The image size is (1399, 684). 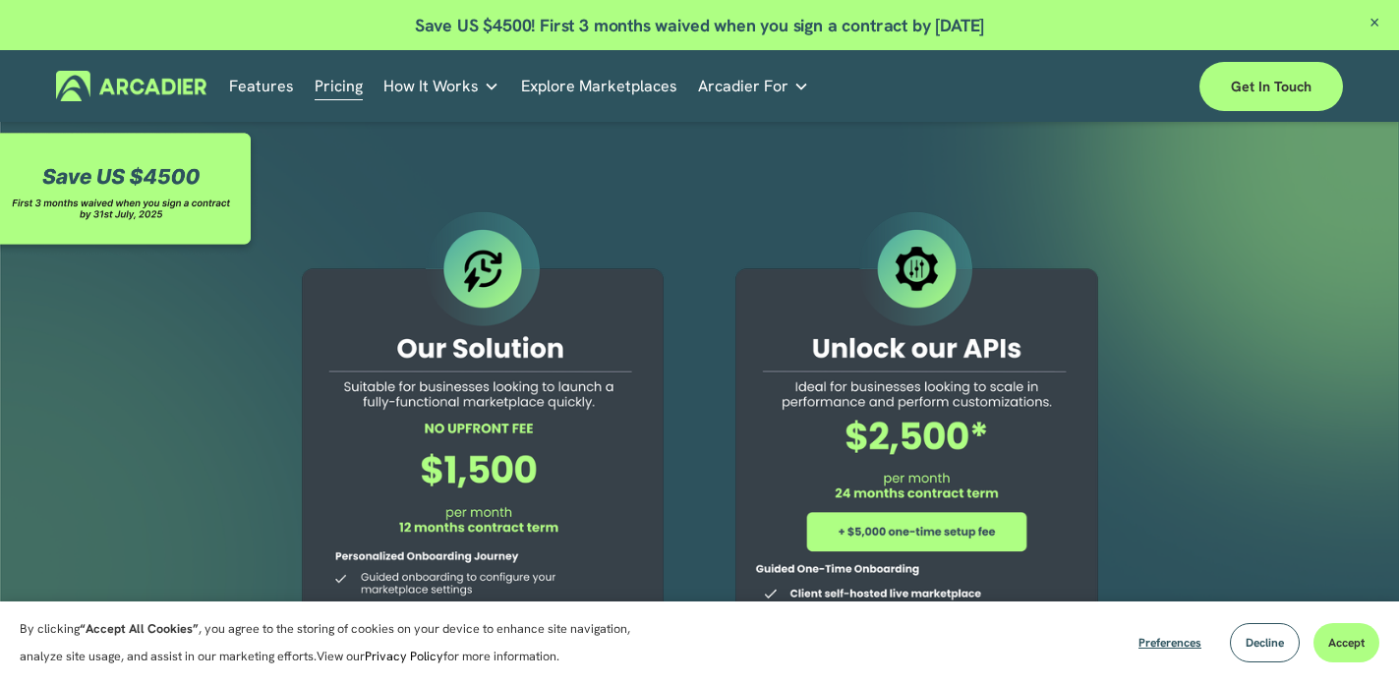 I want to click on img: Arcadier, so click(x=131, y=86).